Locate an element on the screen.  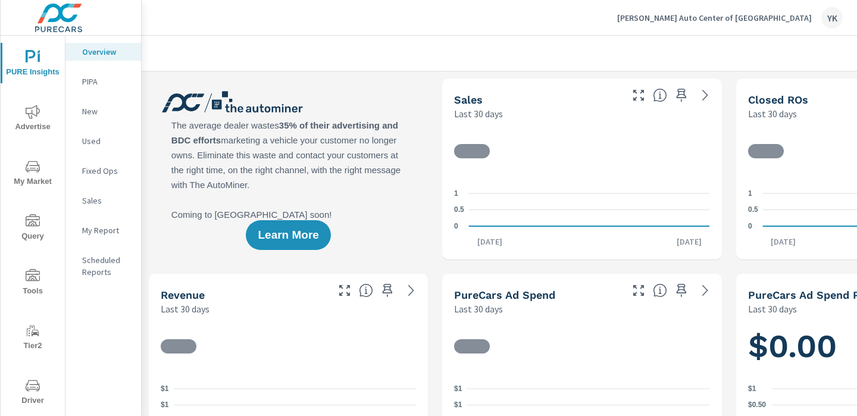
span: Query is located at coordinates (33, 229).